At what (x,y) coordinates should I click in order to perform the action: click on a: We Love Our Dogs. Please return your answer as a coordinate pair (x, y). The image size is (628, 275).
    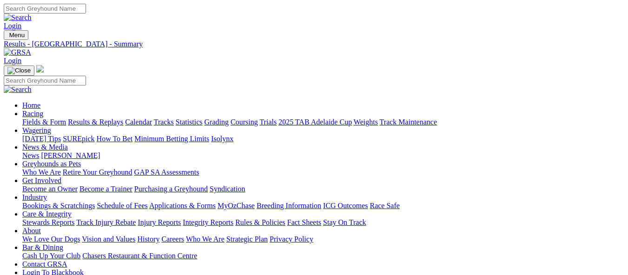
    Looking at the image, I should click on (51, 239).